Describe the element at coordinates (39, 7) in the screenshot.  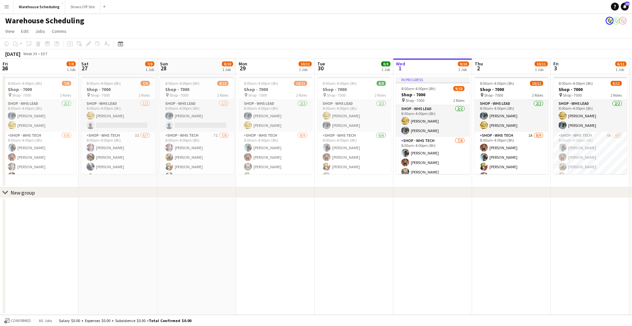
I see `button: Warehouse Scheduling` at that location.